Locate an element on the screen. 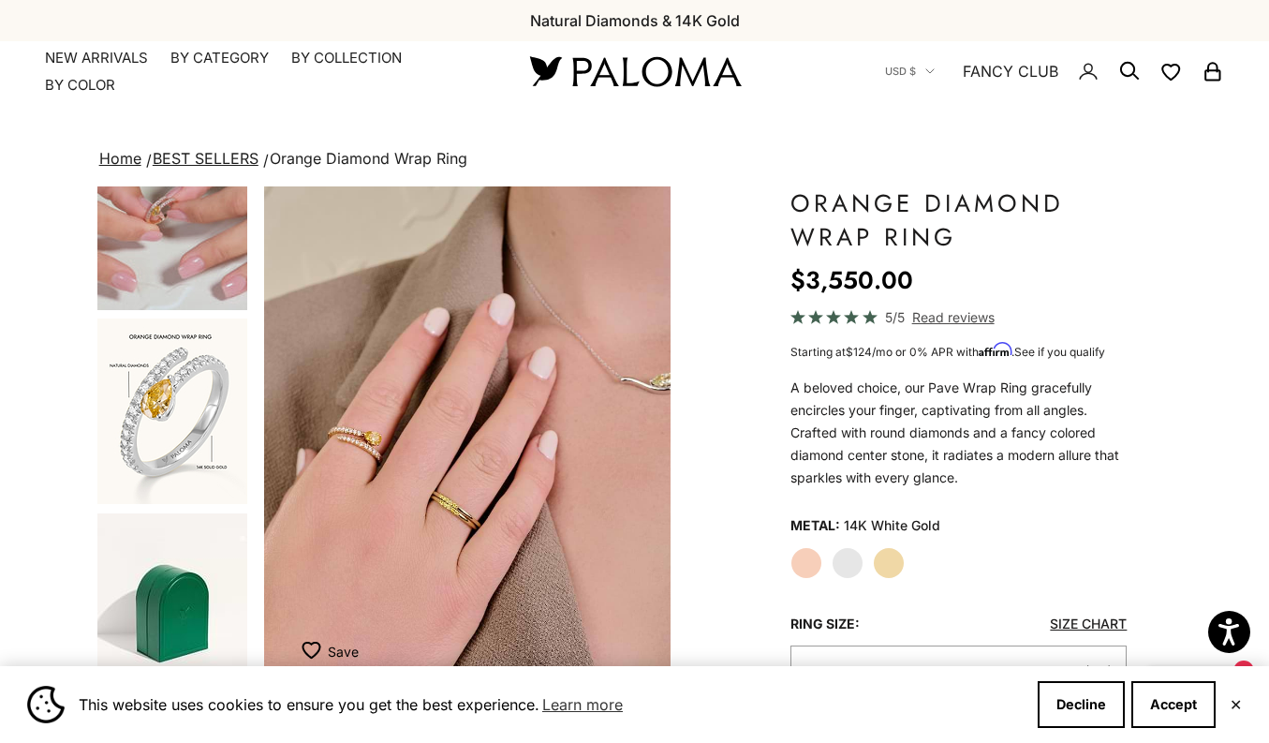  h1: Orange Diamond Wrap Ring is located at coordinates (959, 220).